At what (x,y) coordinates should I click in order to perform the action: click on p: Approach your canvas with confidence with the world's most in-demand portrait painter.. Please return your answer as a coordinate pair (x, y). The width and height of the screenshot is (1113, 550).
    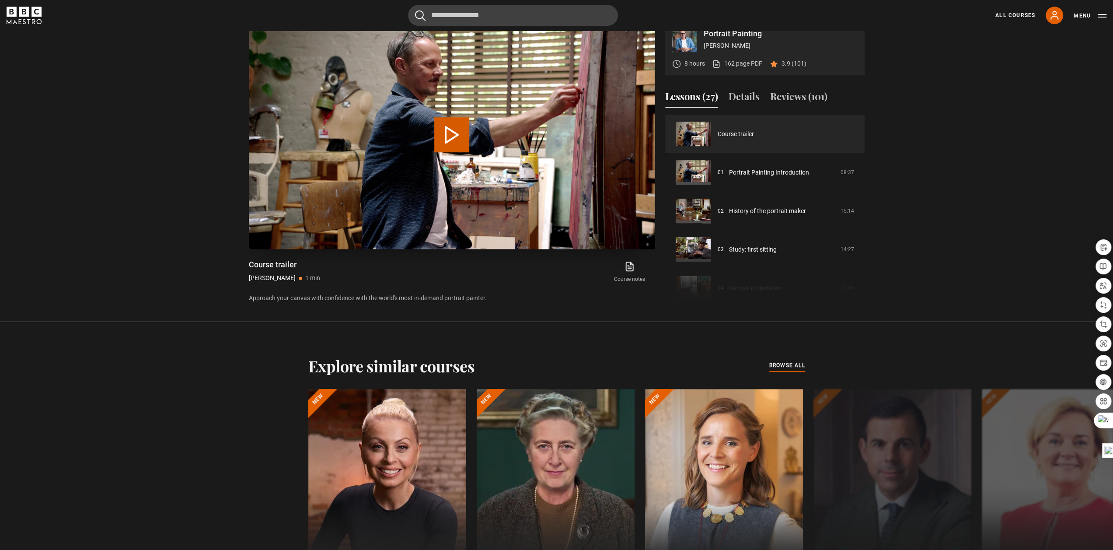
    Looking at the image, I should click on (452, 298).